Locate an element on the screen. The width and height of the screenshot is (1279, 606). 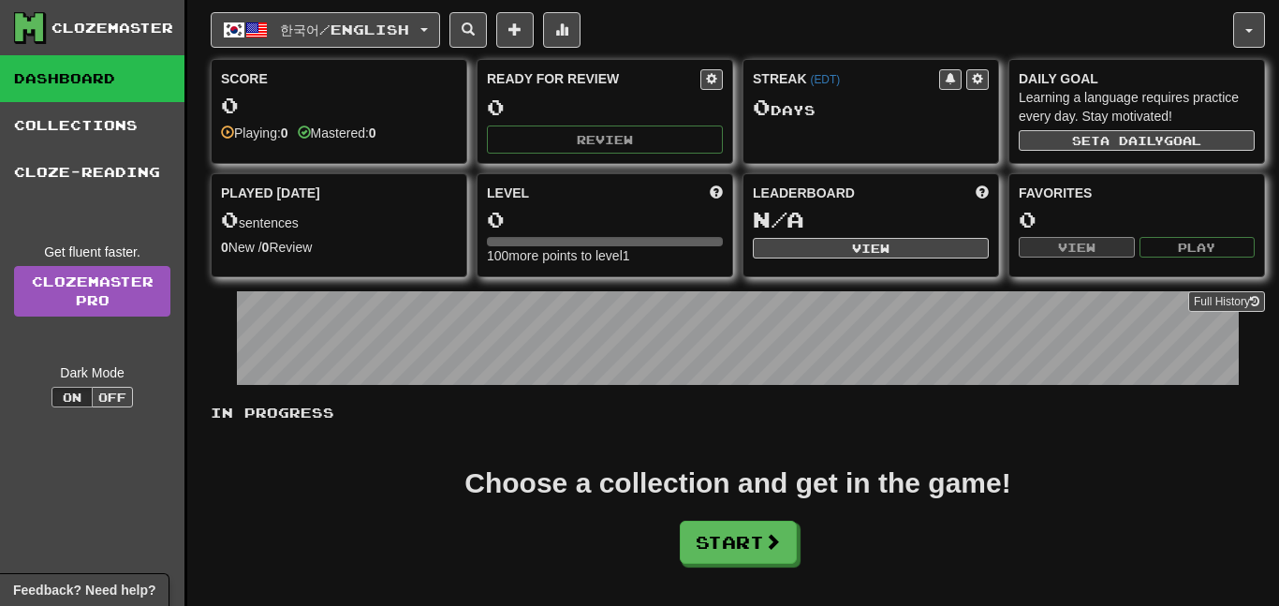
button: On is located at coordinates (72, 397).